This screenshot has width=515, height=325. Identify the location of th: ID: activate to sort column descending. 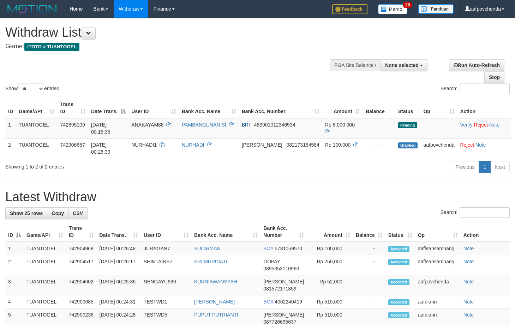
(14, 232).